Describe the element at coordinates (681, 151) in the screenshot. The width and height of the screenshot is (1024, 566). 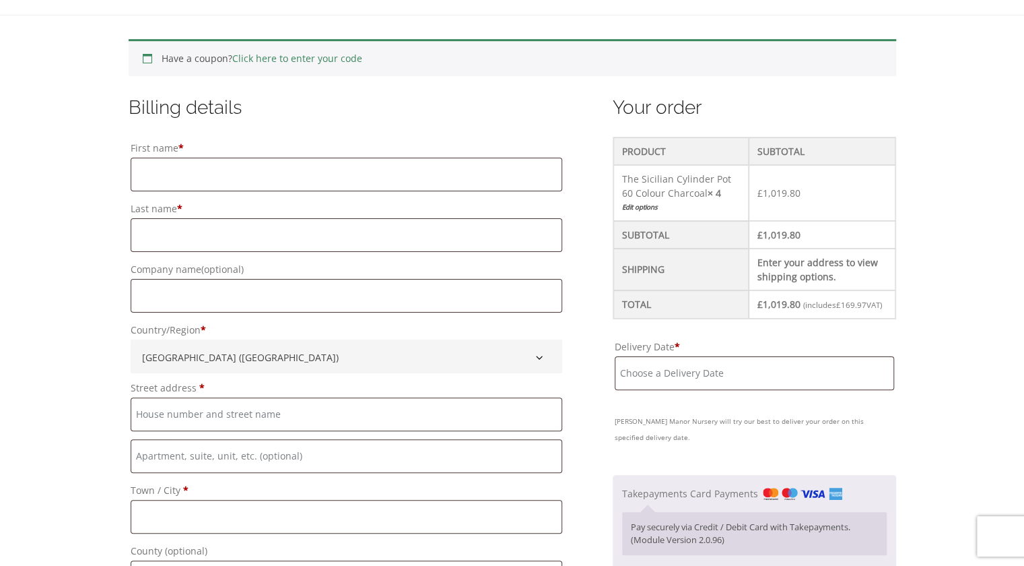
I see `th: Product` at that location.